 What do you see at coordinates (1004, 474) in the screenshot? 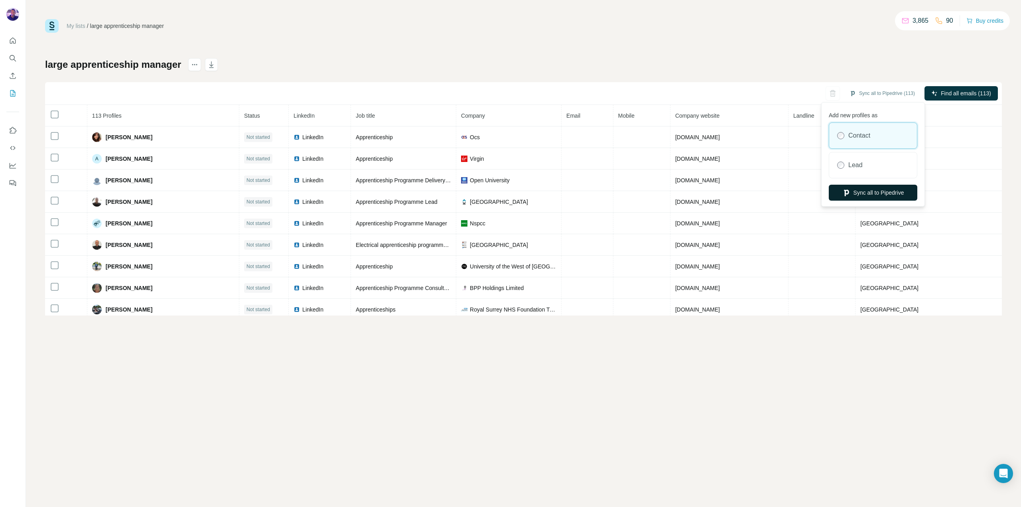
I see `div: Open Intercom Messenger` at bounding box center [1004, 474].